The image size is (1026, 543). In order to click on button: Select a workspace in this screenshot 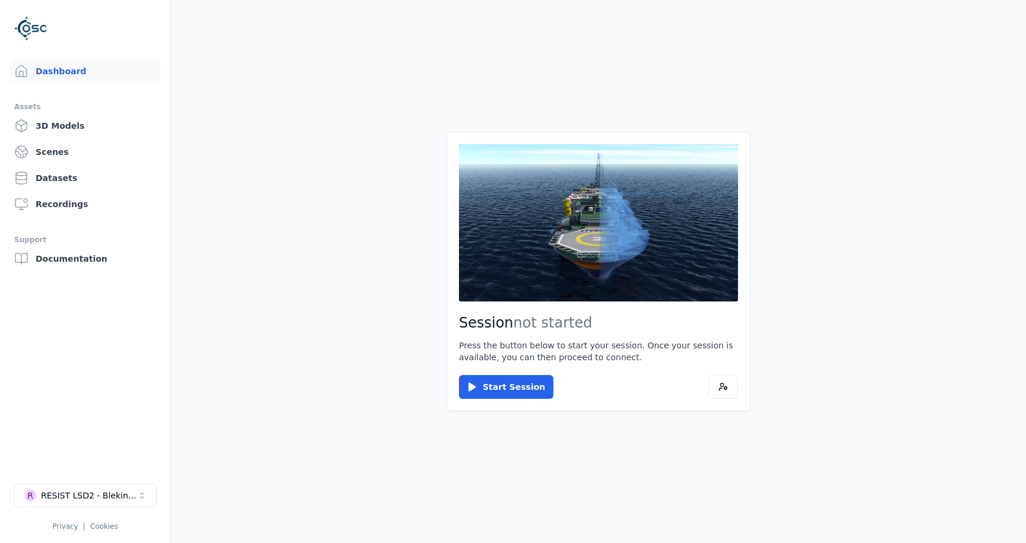, I will do `click(85, 496)`.